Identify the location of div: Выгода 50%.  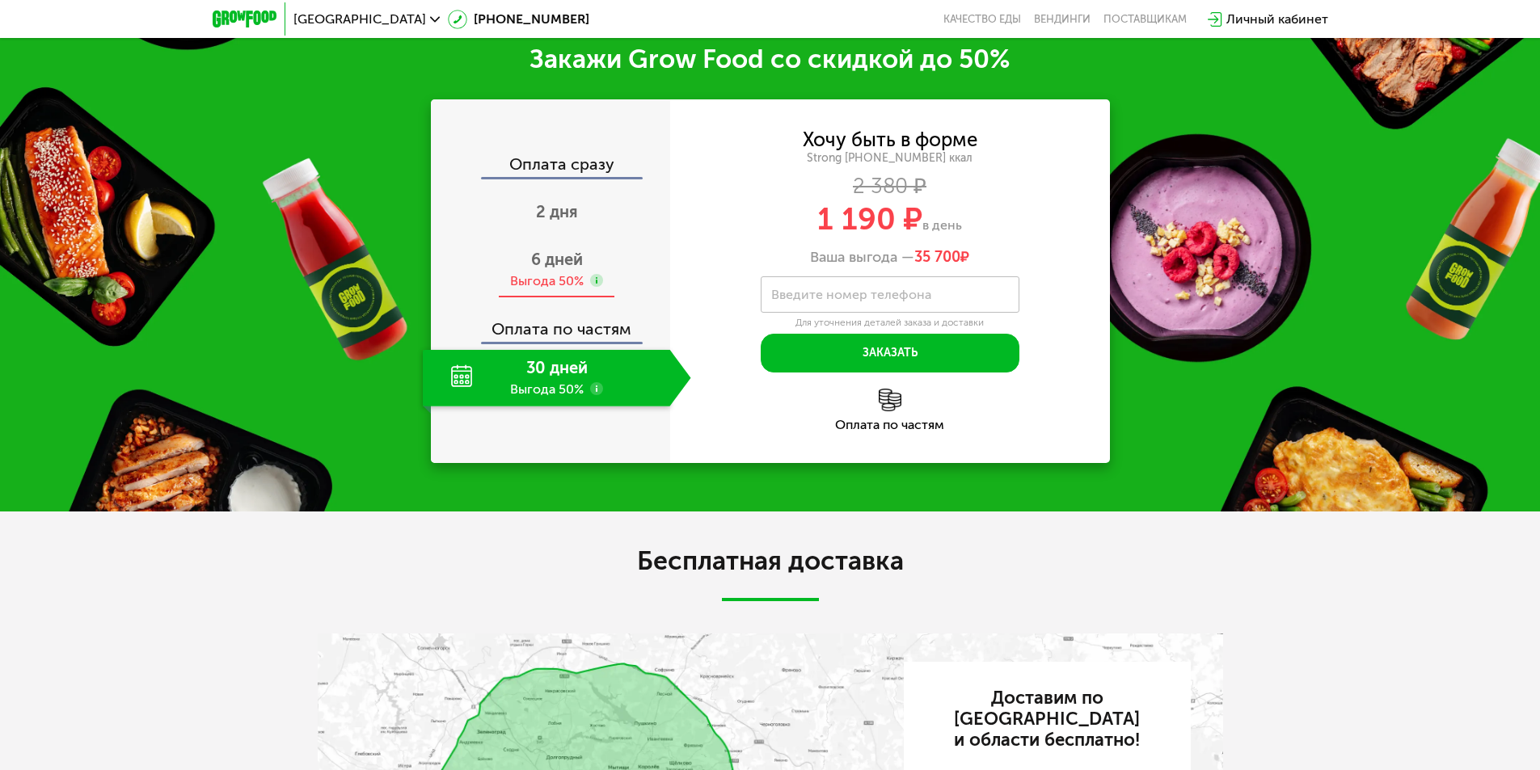
(546, 281).